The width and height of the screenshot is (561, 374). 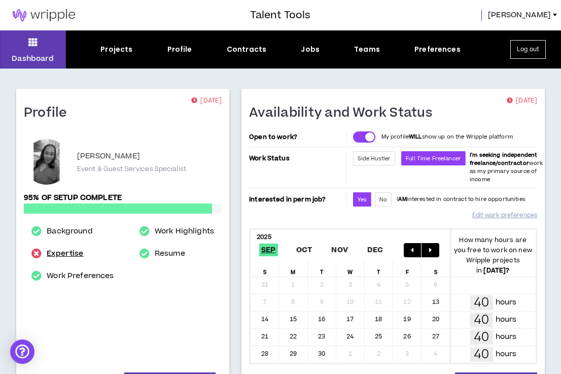 What do you see at coordinates (264, 237) in the screenshot?
I see `b: 2025` at bounding box center [264, 237].